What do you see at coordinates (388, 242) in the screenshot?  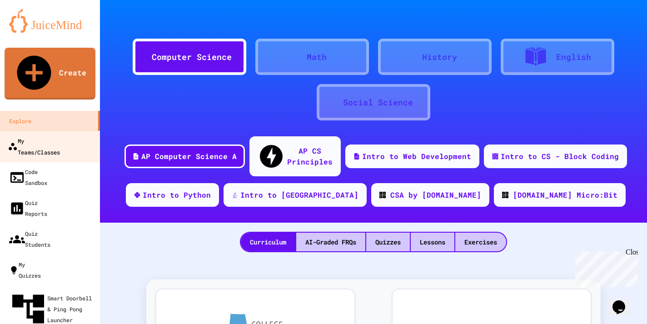 I see `div: Quizzes` at bounding box center [388, 242].